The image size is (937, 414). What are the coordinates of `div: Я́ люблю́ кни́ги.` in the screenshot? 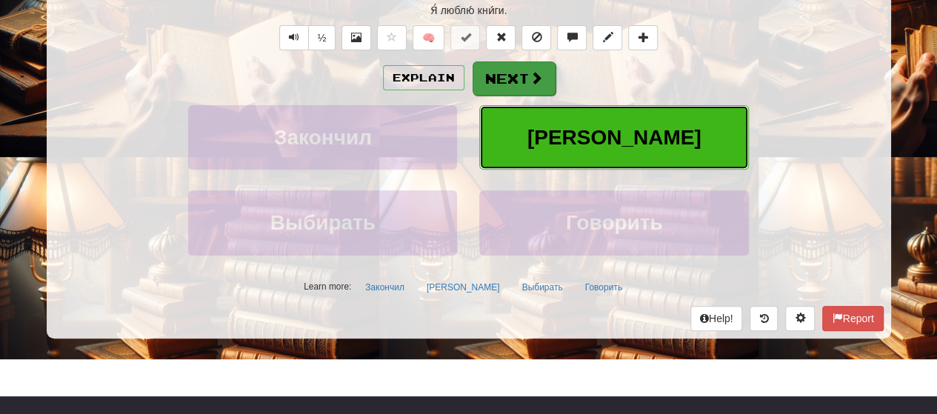 It's located at (469, 10).